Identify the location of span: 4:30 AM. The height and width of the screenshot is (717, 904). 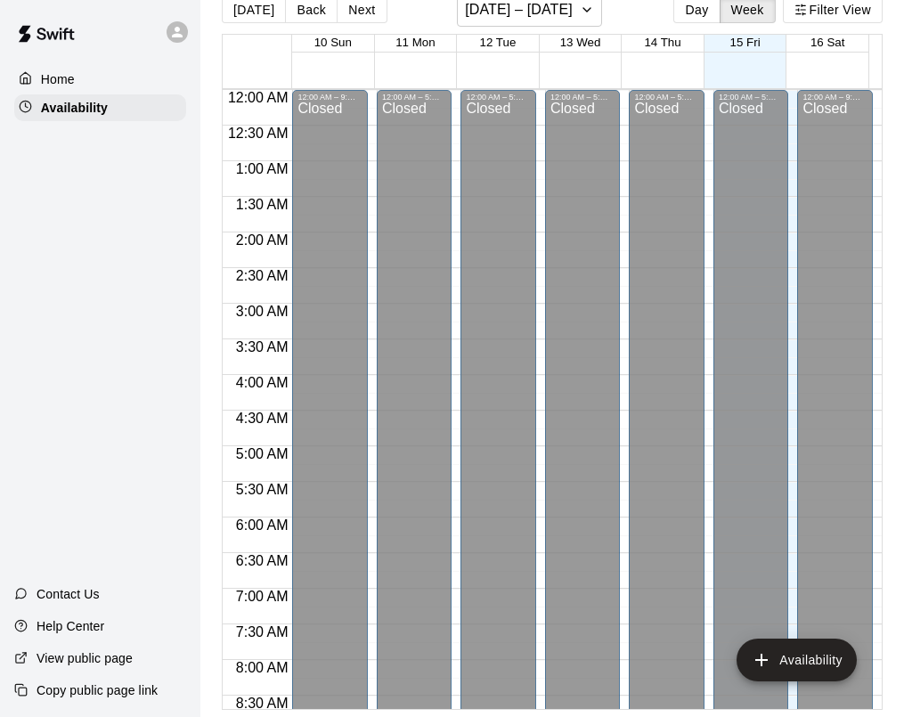
(262, 418).